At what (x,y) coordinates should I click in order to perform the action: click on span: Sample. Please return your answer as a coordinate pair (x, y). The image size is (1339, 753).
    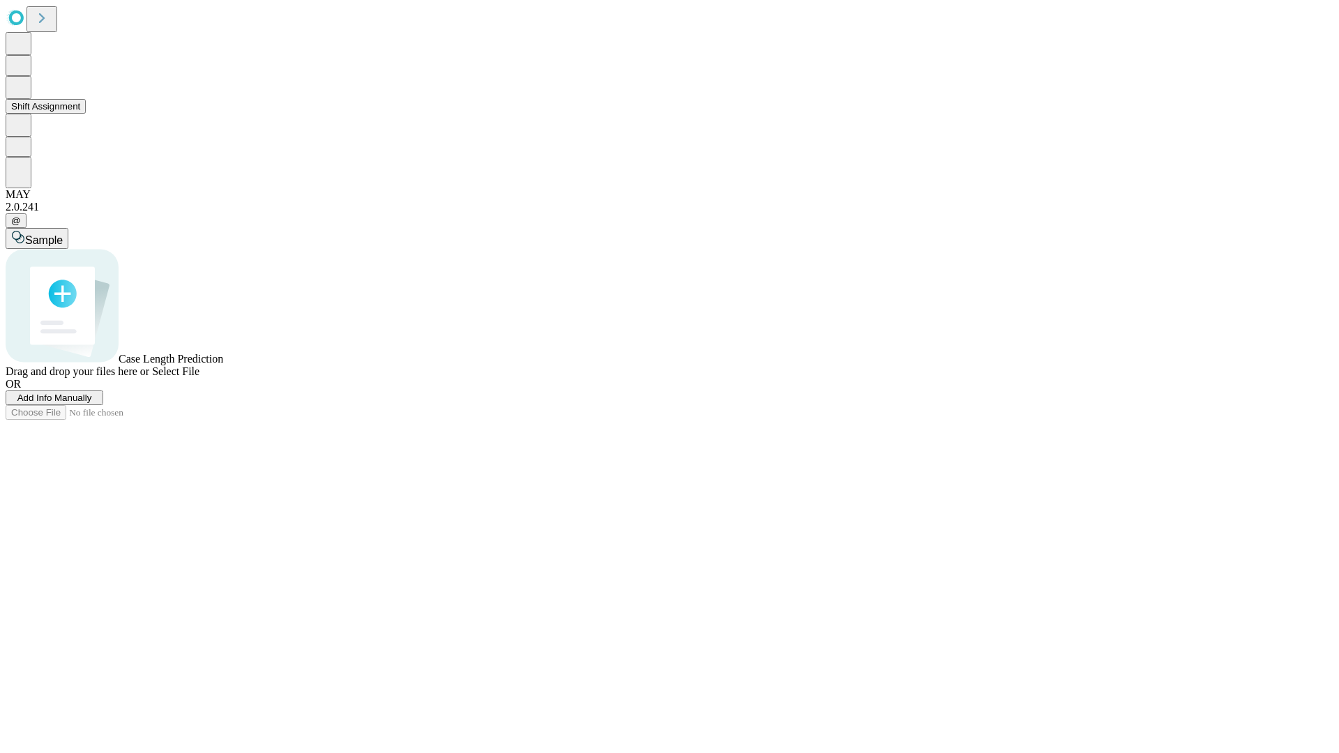
    Looking at the image, I should click on (44, 240).